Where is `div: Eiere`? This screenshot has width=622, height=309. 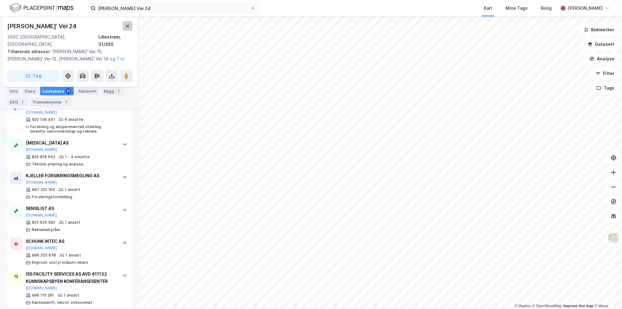 div: Eiere is located at coordinates (30, 91).